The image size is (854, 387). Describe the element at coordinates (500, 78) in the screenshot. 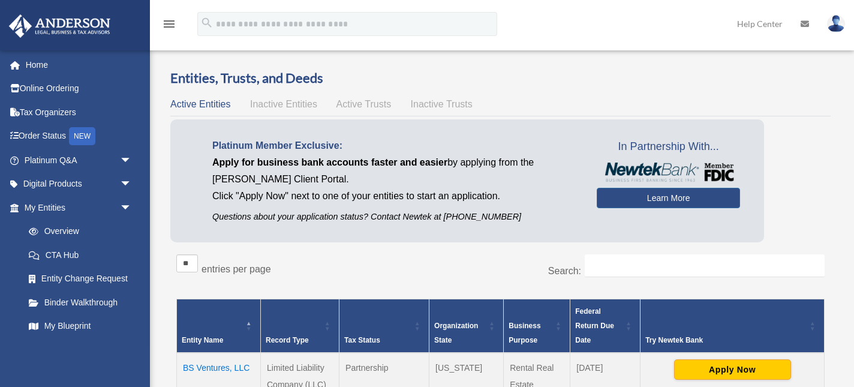

I see `h3: Entities, Trusts, and Deeds` at that location.